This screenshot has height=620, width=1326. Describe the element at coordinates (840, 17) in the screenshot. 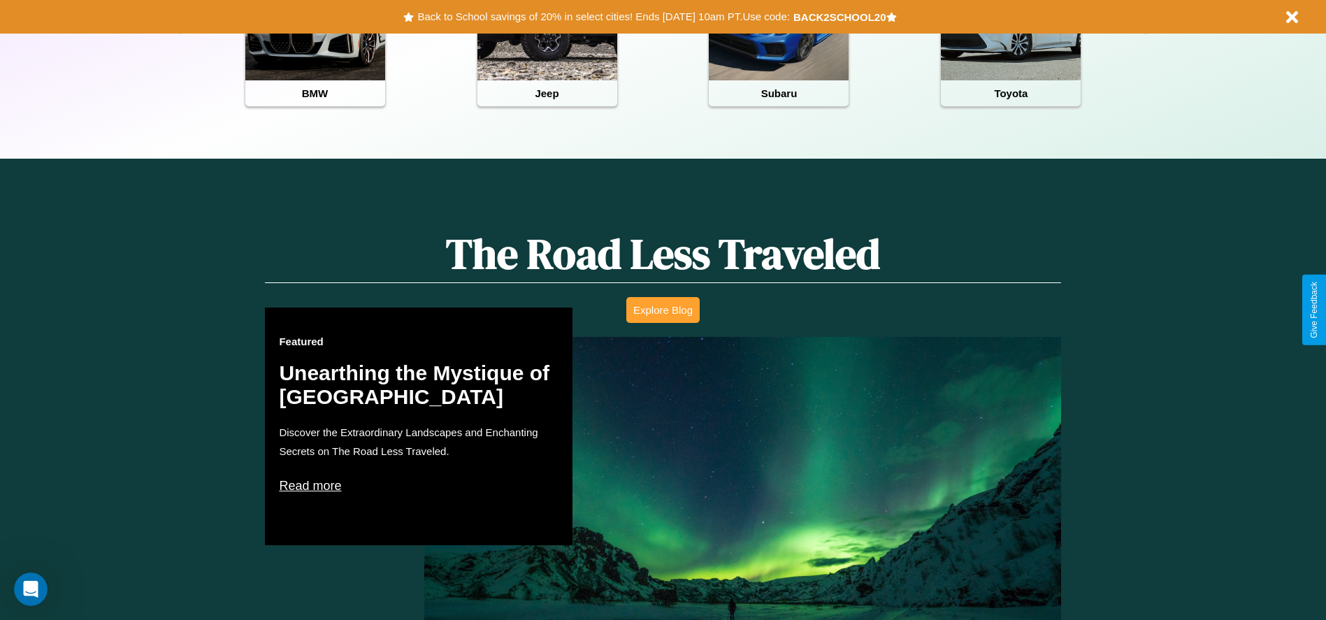

I see `b: BACK2SCHOOL20` at that location.